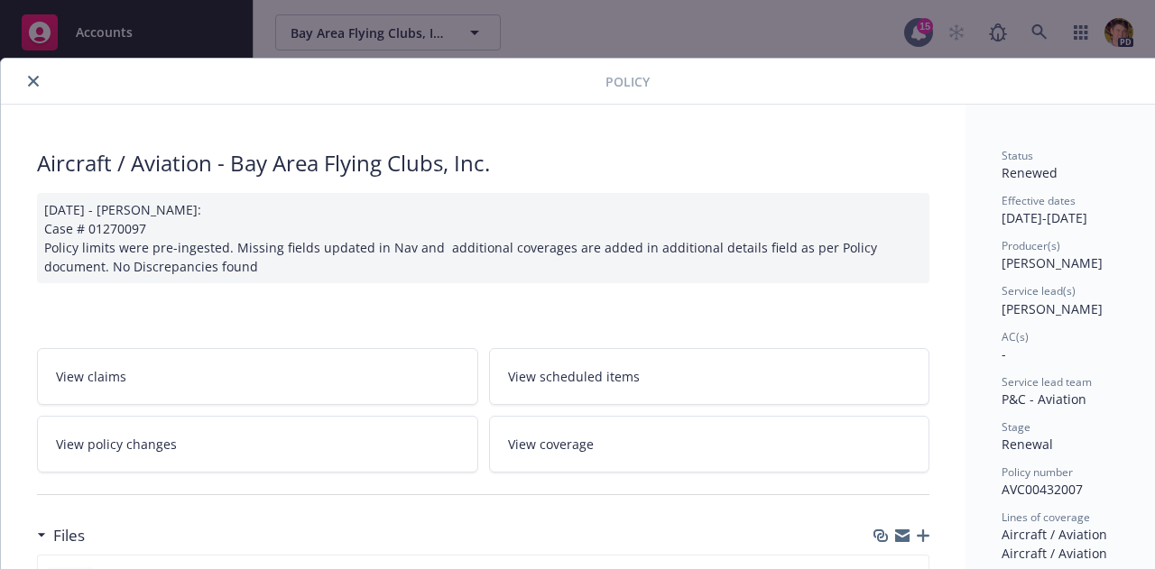  Describe the element at coordinates (1044, 399) in the screenshot. I see `span: P&C - Aviation` at that location.